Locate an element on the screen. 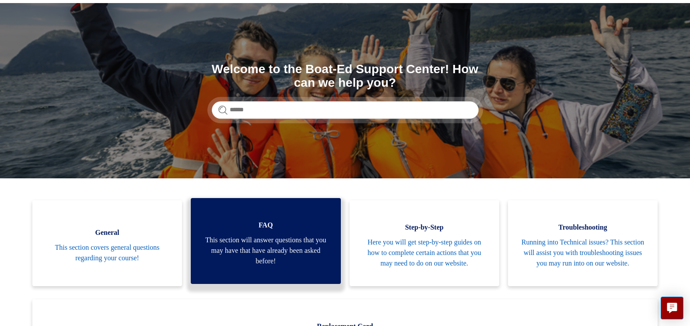 The height and width of the screenshot is (326, 690). div: Live chat is located at coordinates (672, 308).